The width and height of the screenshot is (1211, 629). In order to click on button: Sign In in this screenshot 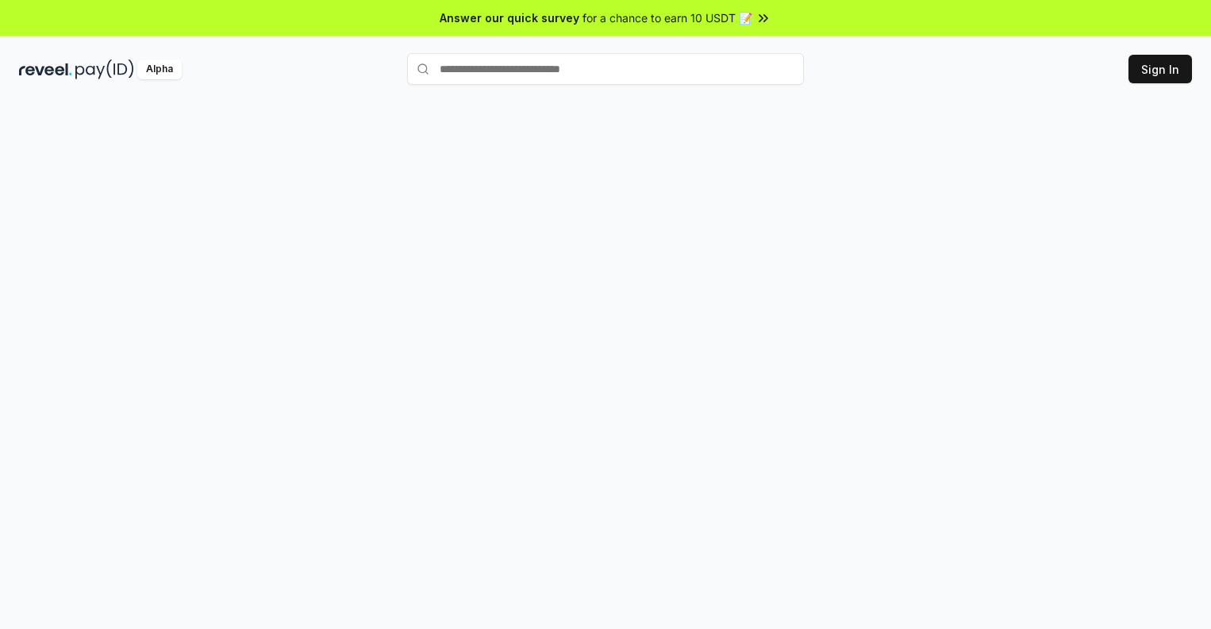, I will do `click(1160, 69)`.